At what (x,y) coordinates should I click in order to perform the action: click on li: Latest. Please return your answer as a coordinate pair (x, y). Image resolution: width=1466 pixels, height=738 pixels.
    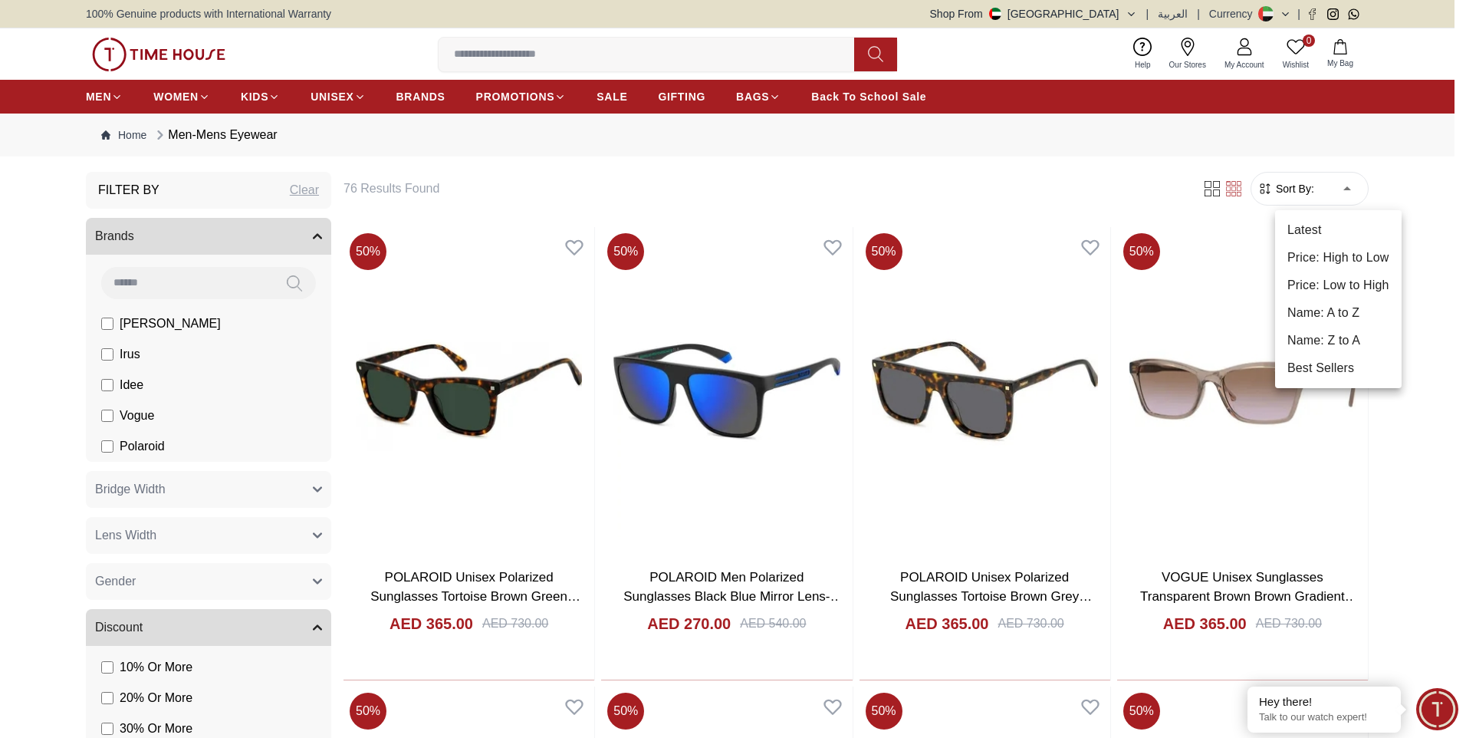
    Looking at the image, I should click on (1338, 230).